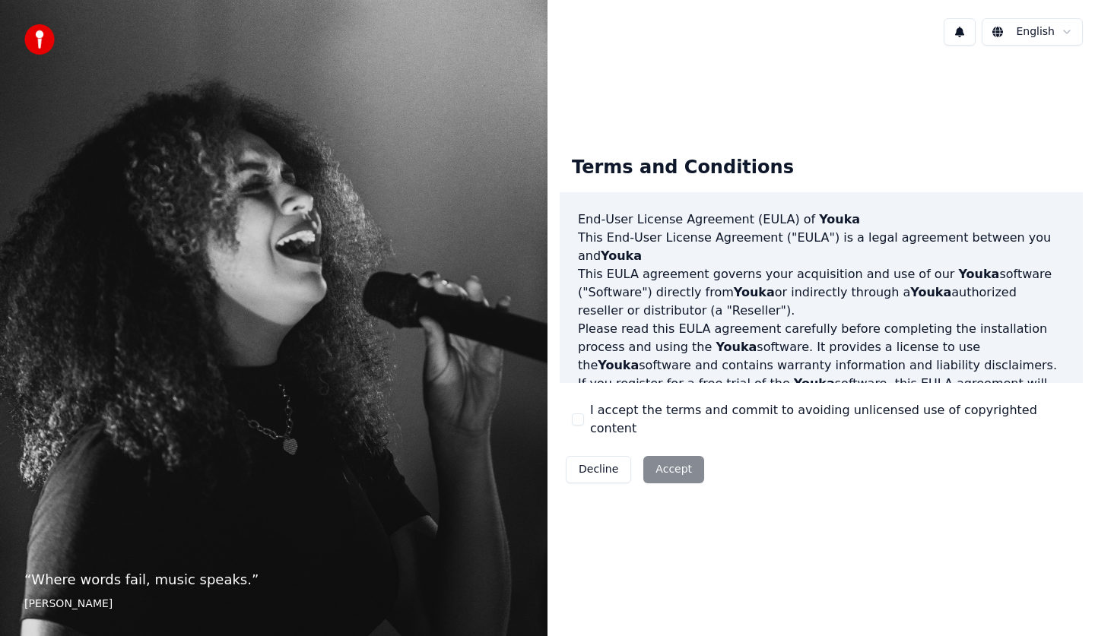 Image resolution: width=1095 pixels, height=636 pixels. I want to click on p: This End-User License Agreement ("EULA") is a legal agreement between you and, so click(821, 247).